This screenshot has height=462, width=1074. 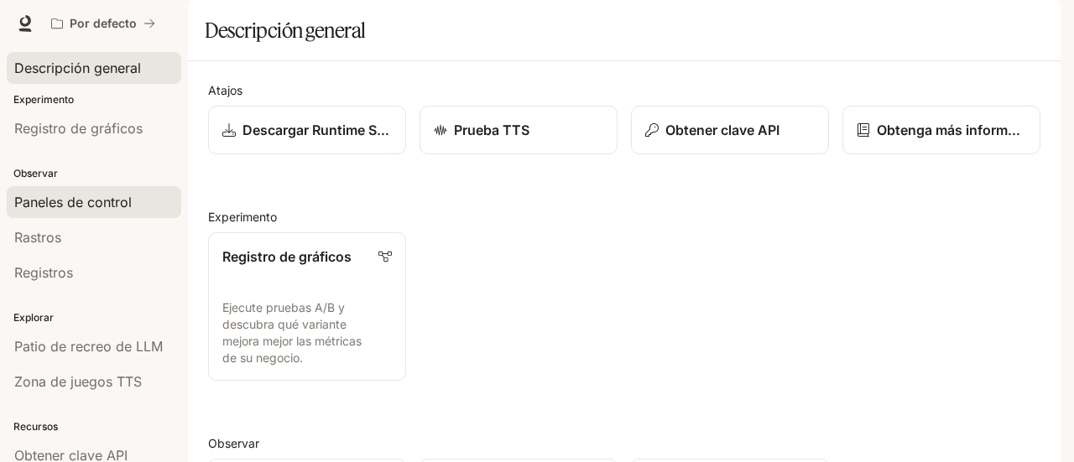 What do you see at coordinates (243, 217) in the screenshot?
I see `font: Experimento` at bounding box center [243, 217].